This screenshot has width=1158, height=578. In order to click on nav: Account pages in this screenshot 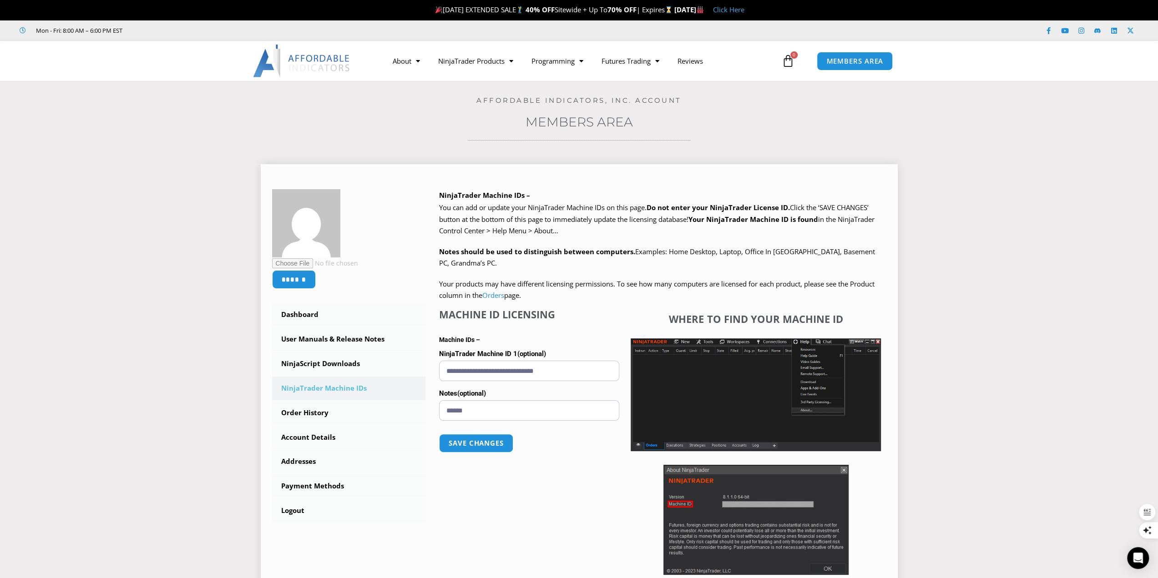, I will do `click(349, 413)`.